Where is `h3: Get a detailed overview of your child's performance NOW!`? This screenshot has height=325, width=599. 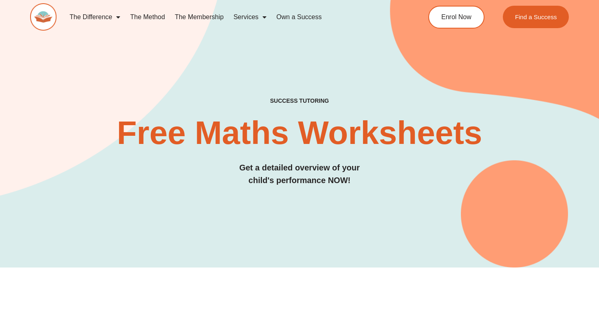 h3: Get a detailed overview of your child's performance NOW! is located at coordinates (300, 174).